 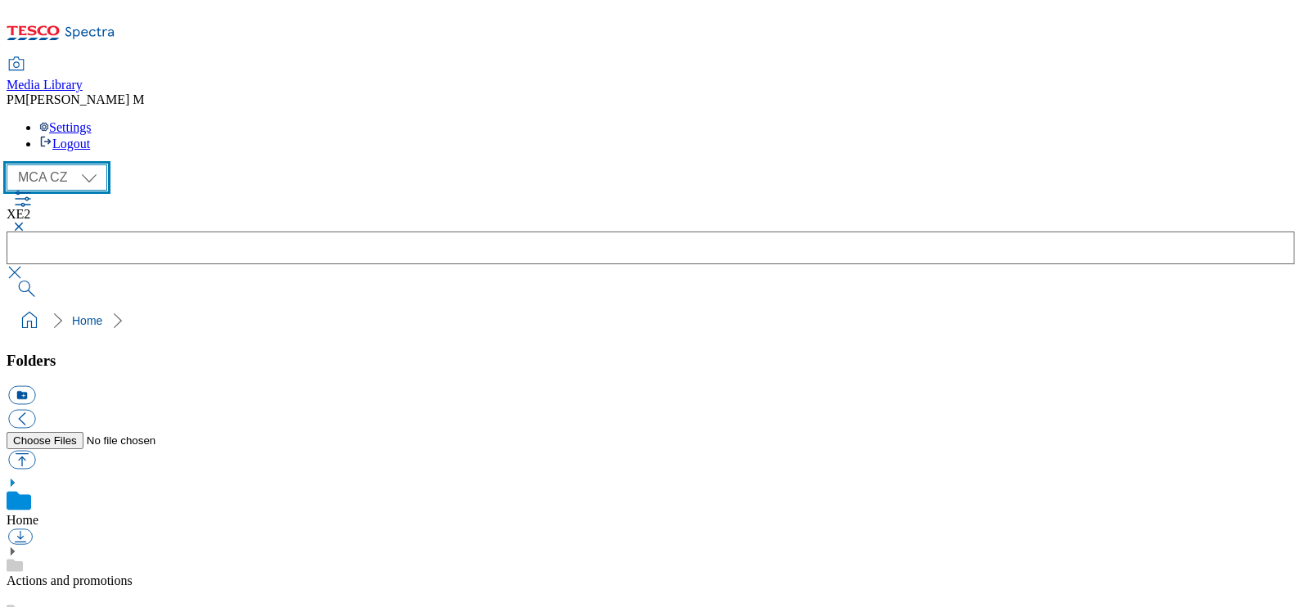 I want to click on nav: breadcrumb, so click(x=651, y=321).